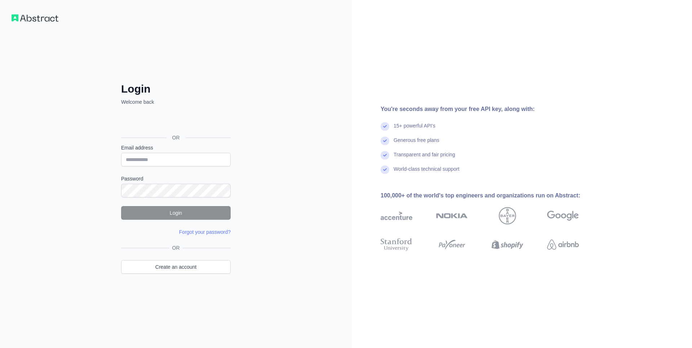 The height and width of the screenshot is (348, 692). What do you see at coordinates (563, 216) in the screenshot?
I see `img: google` at bounding box center [563, 216].